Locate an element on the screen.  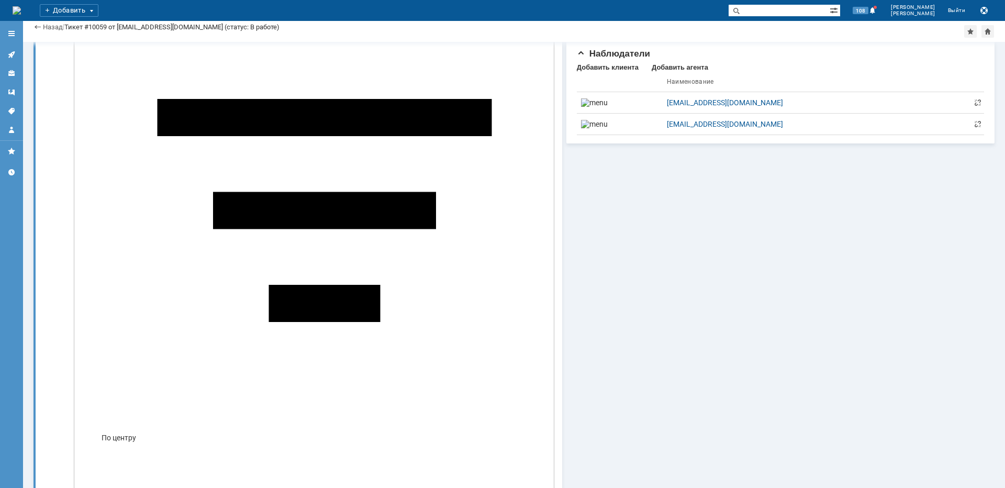
div: Добавить клиента is located at coordinates (608, 68).